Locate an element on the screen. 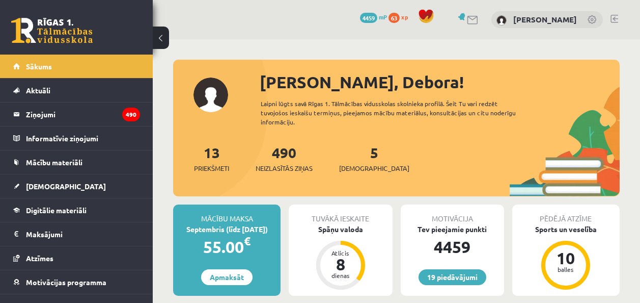 This screenshot has width=640, height=303. span: Aktuāli is located at coordinates (38, 90).